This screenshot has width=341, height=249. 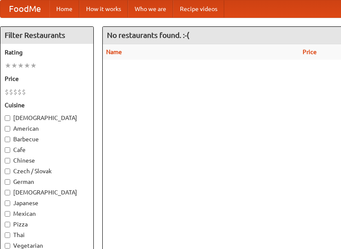 I want to click on a: Home, so click(x=64, y=9).